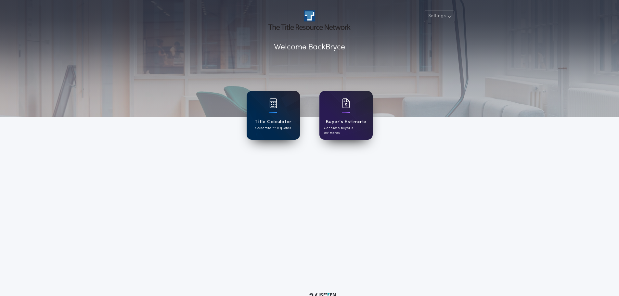 The image size is (619, 296). I want to click on p: Generate title quotes, so click(273, 128).